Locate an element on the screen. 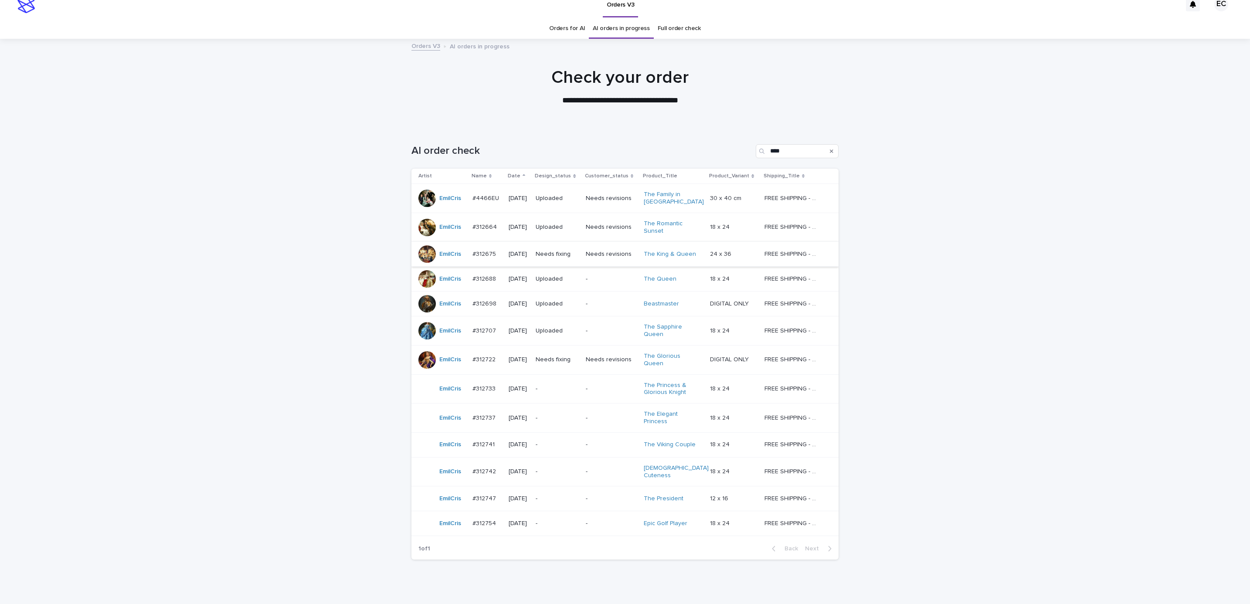  p: #312675 is located at coordinates (485, 253).